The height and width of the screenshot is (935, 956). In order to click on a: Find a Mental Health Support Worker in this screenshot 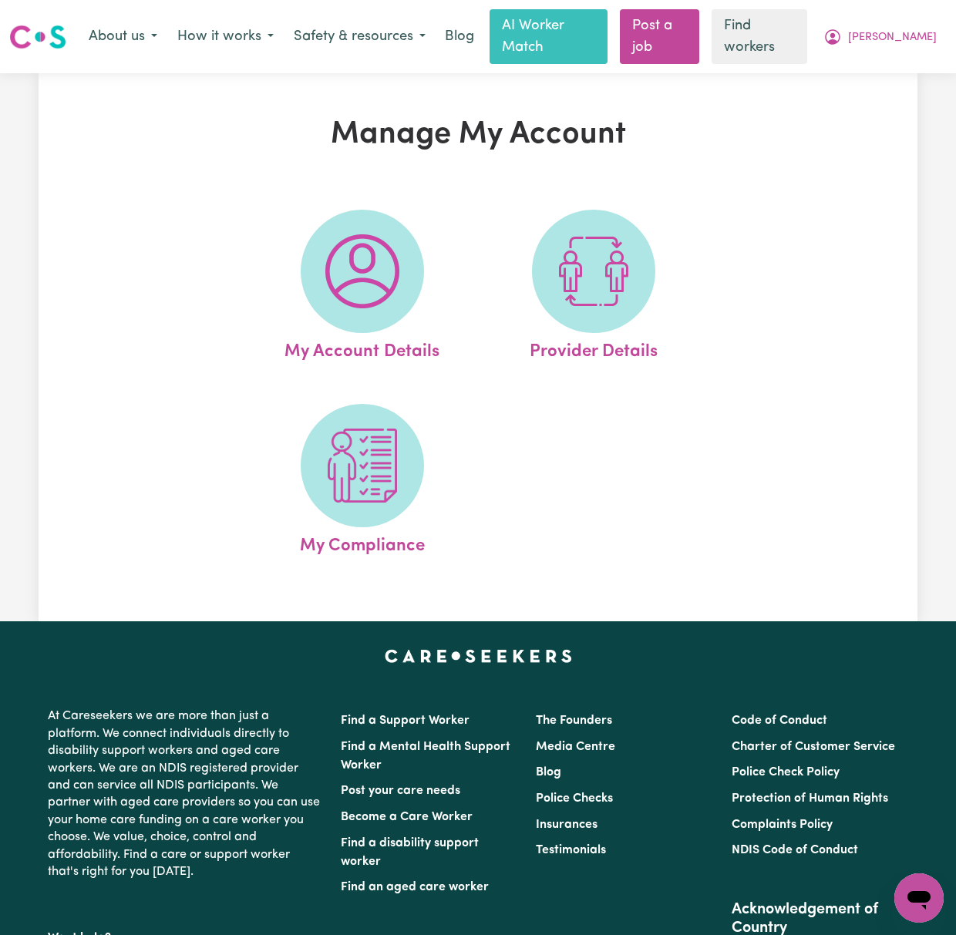, I will do `click(425, 756)`.